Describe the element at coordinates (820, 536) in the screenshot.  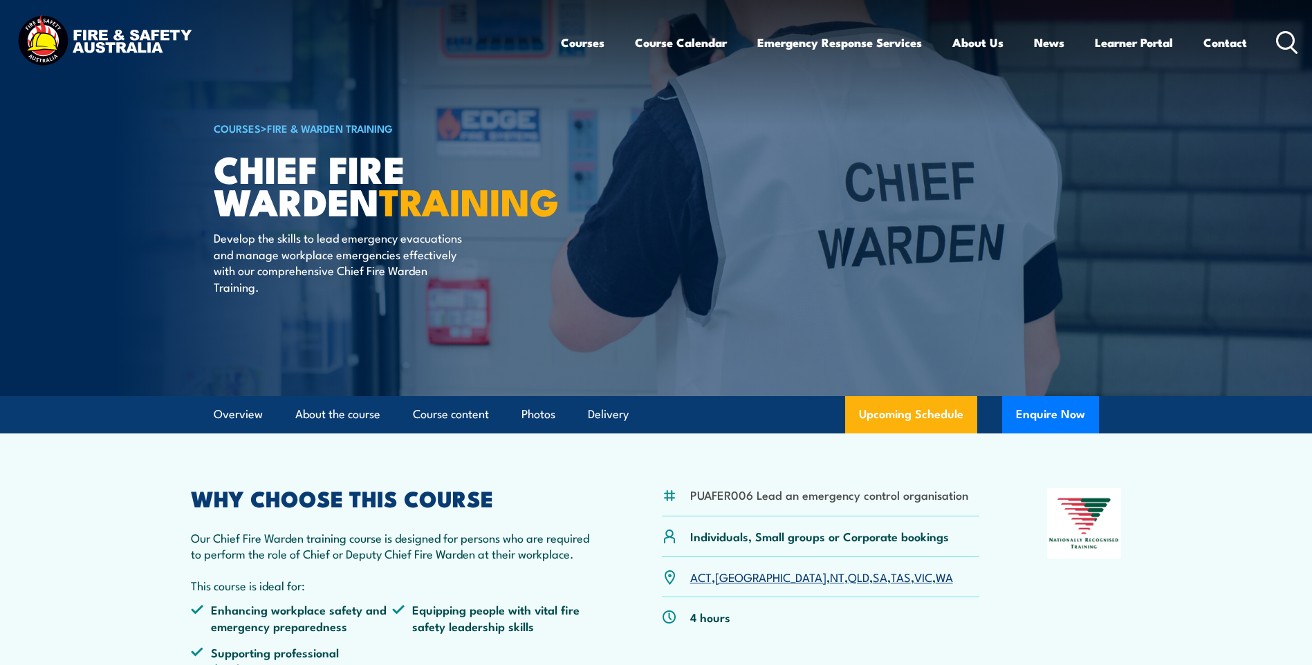
I see `p: Individuals, Small groups or Corporate bookings` at that location.